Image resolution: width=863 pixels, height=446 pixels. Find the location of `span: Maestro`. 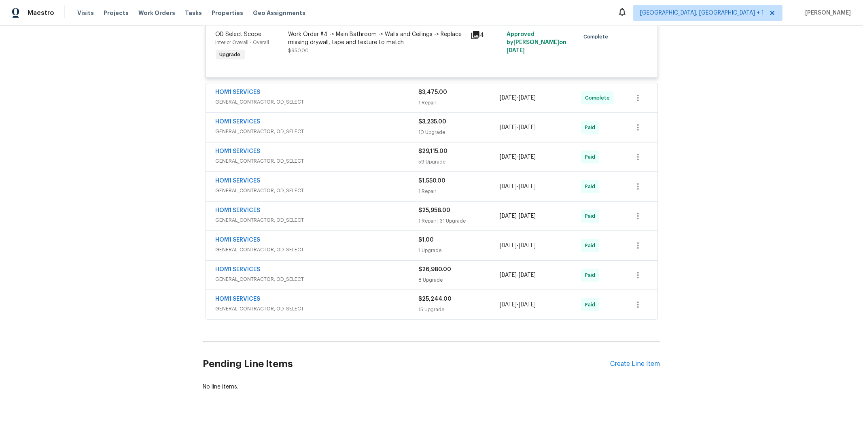

span: Maestro is located at coordinates (41, 13).